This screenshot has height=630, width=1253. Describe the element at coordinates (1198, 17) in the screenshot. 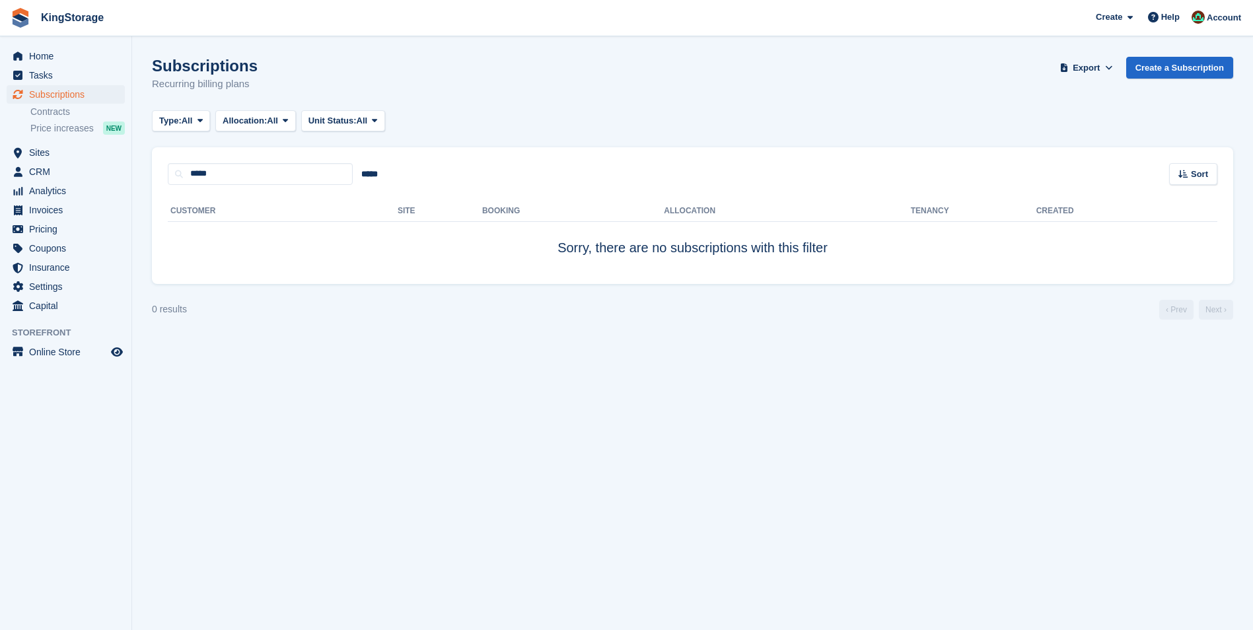

I see `img: John King` at that location.